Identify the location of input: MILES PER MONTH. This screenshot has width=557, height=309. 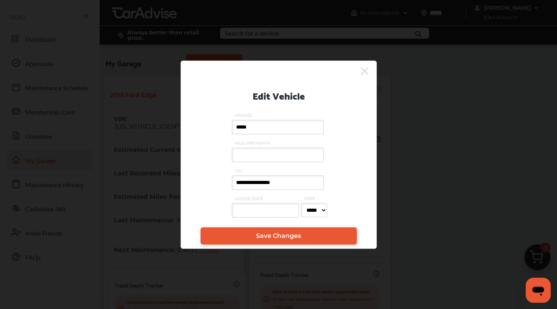
(277, 155).